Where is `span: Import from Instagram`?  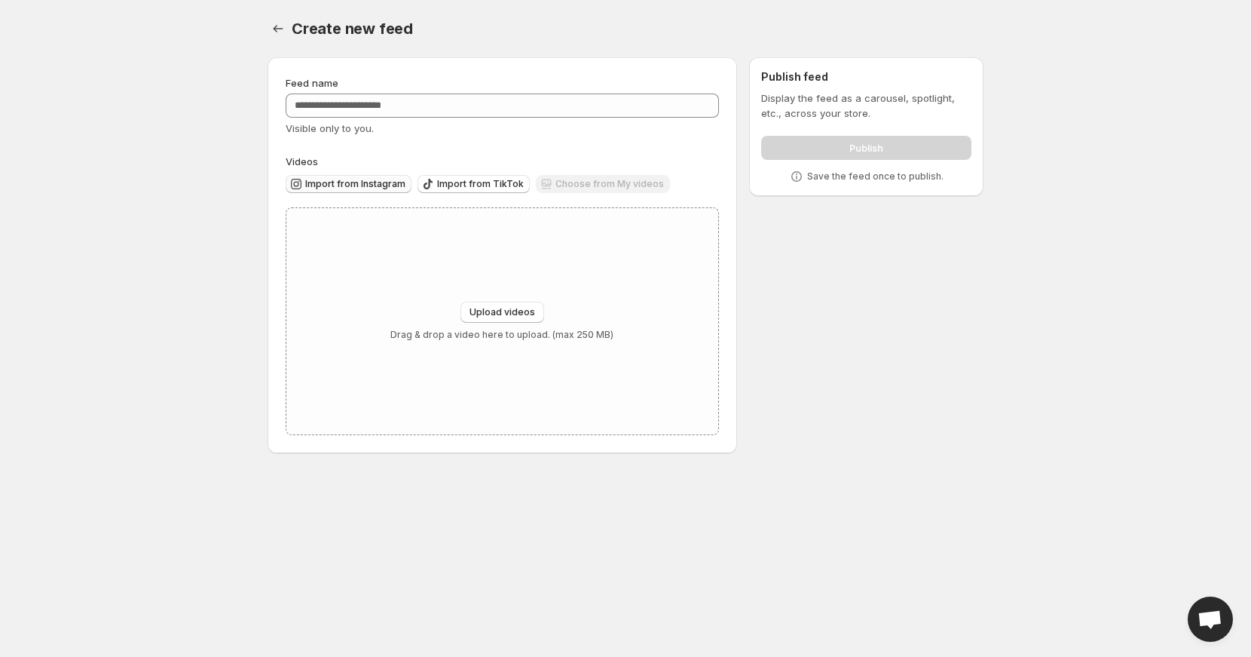 span: Import from Instagram is located at coordinates (355, 184).